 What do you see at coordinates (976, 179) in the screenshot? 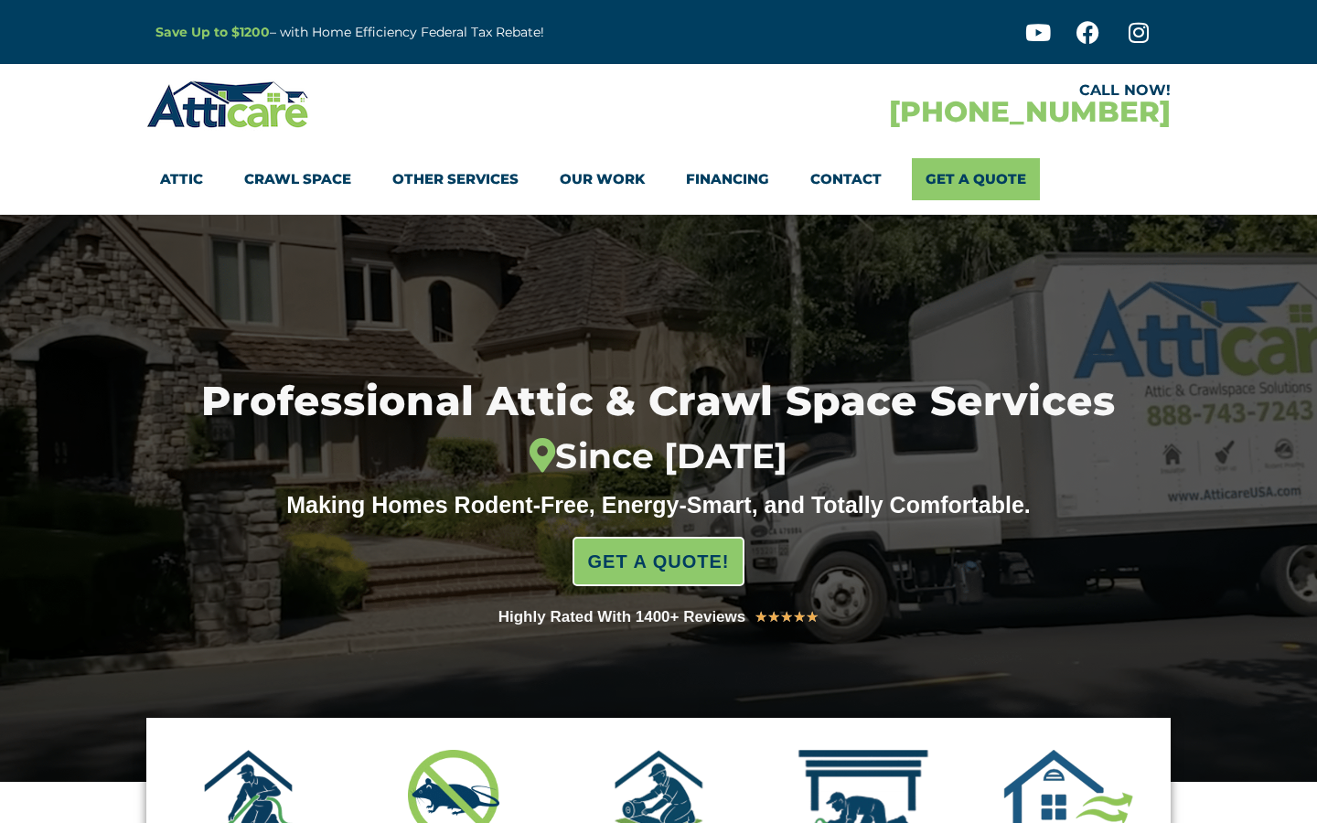
I see `a: Get A Quote` at bounding box center [976, 179].